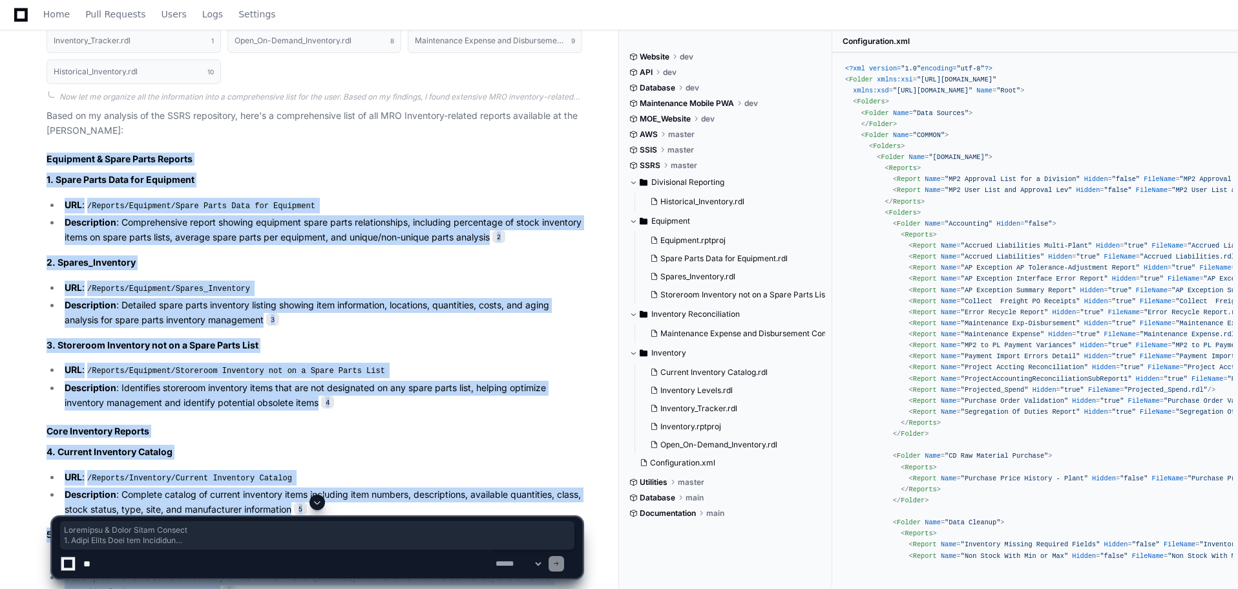 The height and width of the screenshot is (589, 1238). I want to click on button: Configuration.xml, so click(724, 463).